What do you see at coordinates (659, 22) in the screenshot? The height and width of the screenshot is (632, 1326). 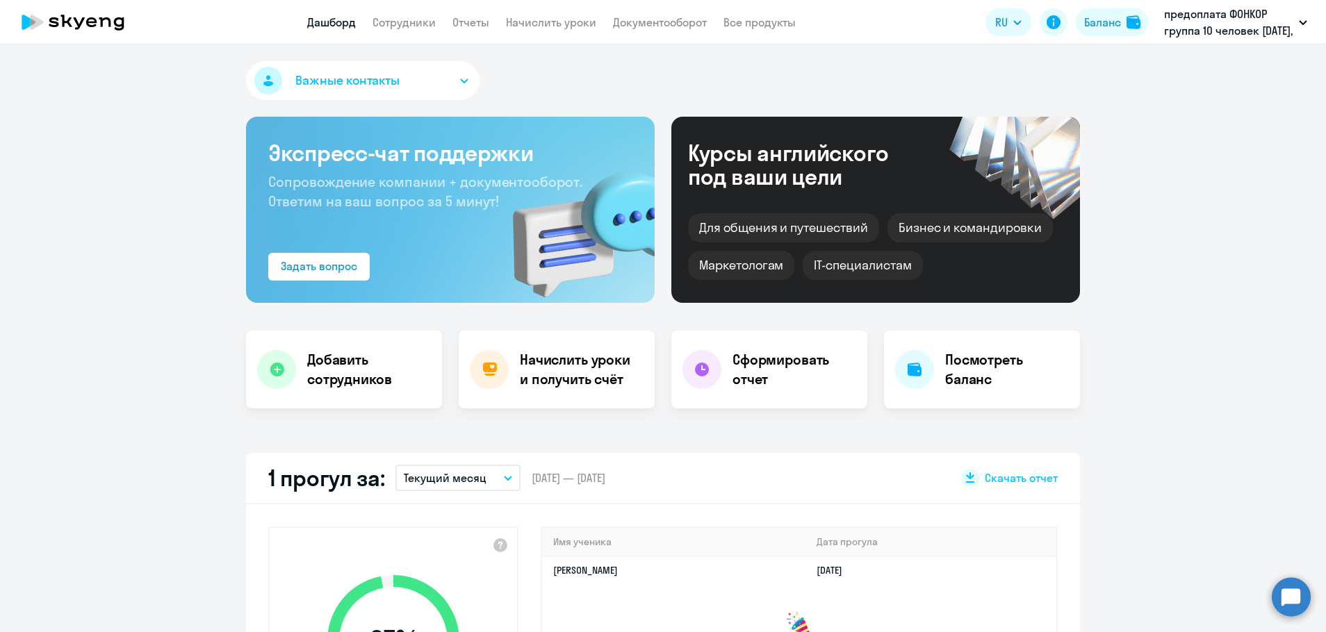 I see `a: Документооборот` at bounding box center [659, 22].